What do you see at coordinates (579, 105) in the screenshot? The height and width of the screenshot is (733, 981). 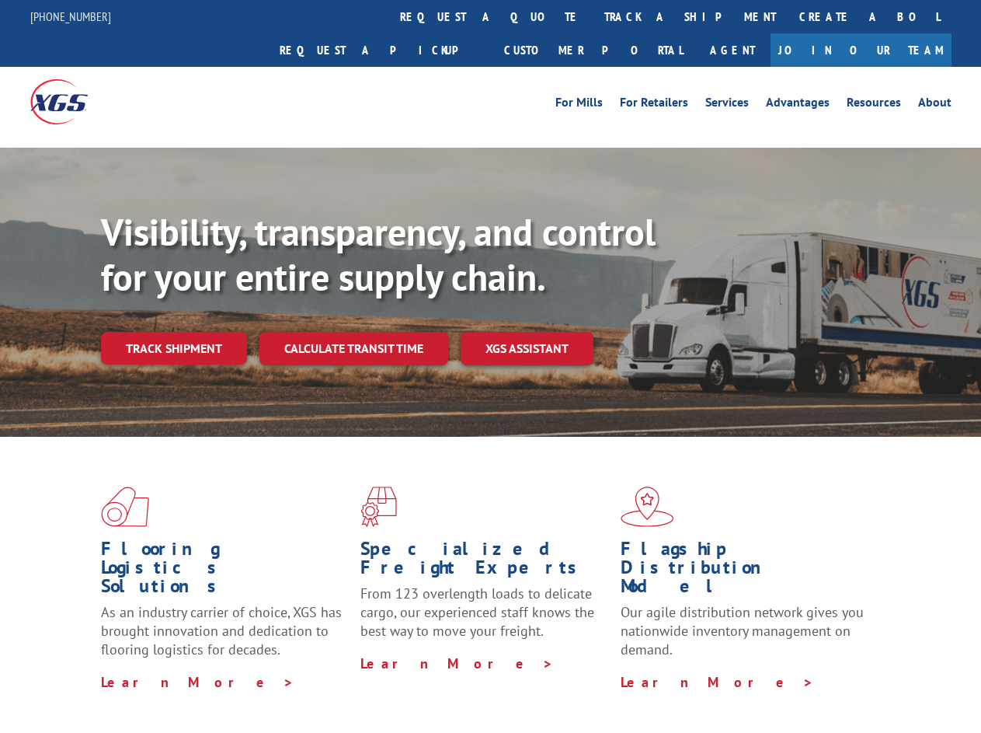 I see `a: For Mills` at bounding box center [579, 105].